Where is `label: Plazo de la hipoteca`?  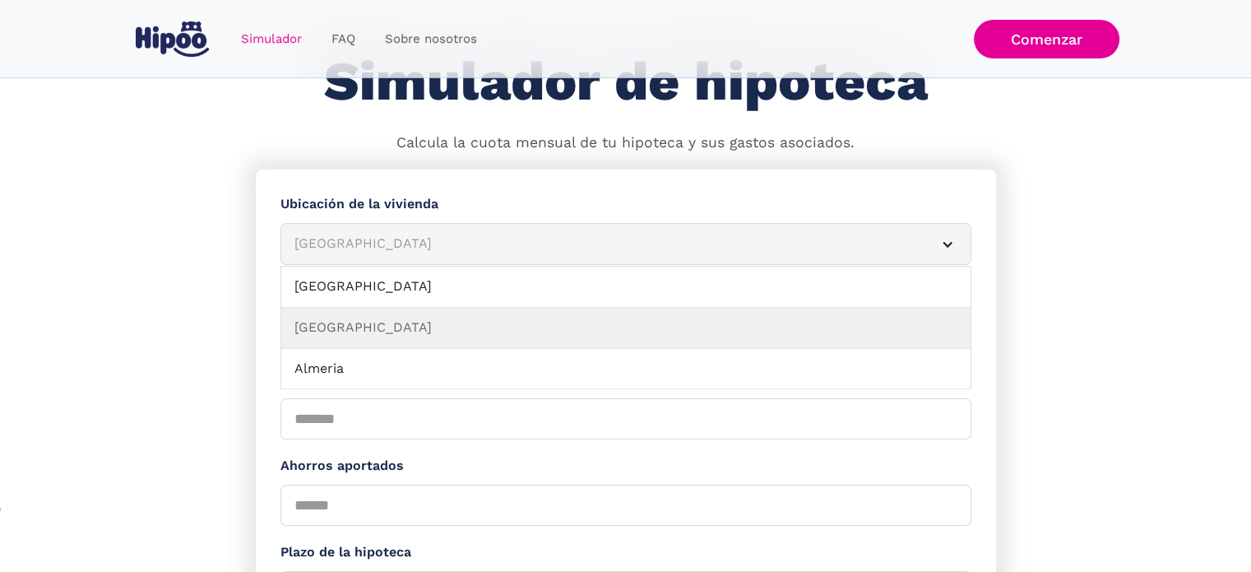
label: Plazo de la hipoteca is located at coordinates (626, 552).